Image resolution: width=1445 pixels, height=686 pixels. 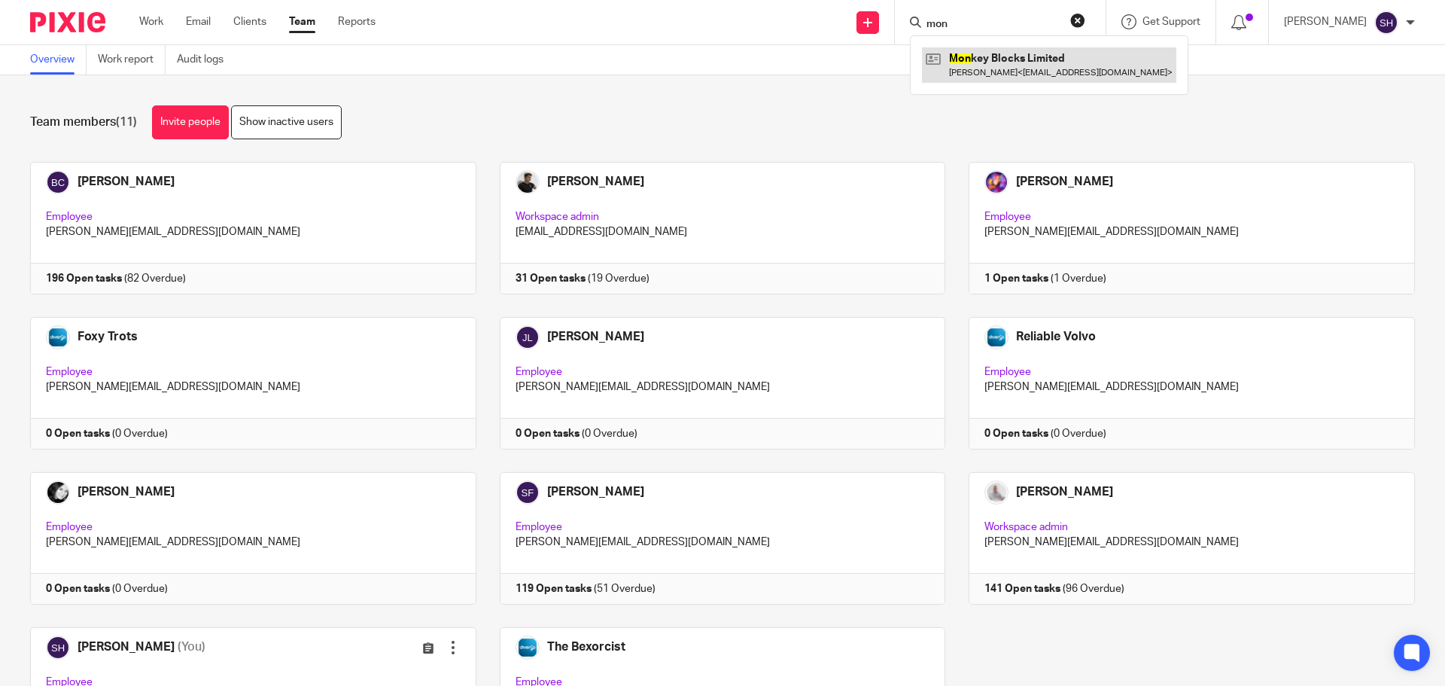 What do you see at coordinates (357, 22) in the screenshot?
I see `a: Reports` at bounding box center [357, 22].